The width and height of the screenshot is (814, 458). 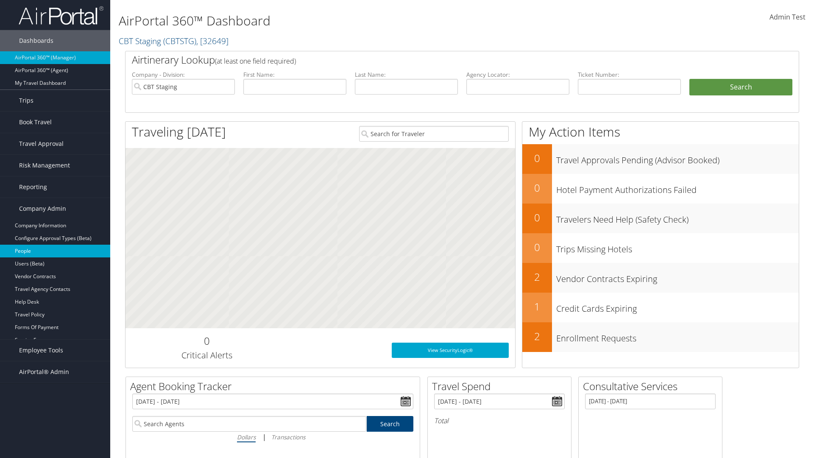 What do you see at coordinates (45, 165) in the screenshot?
I see `span: Risk Management` at bounding box center [45, 165].